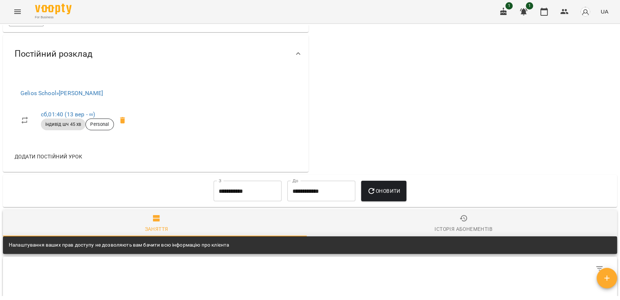 The image size is (620, 300). Describe the element at coordinates (10, 290) in the screenshot. I see `div: Sort` at that location.